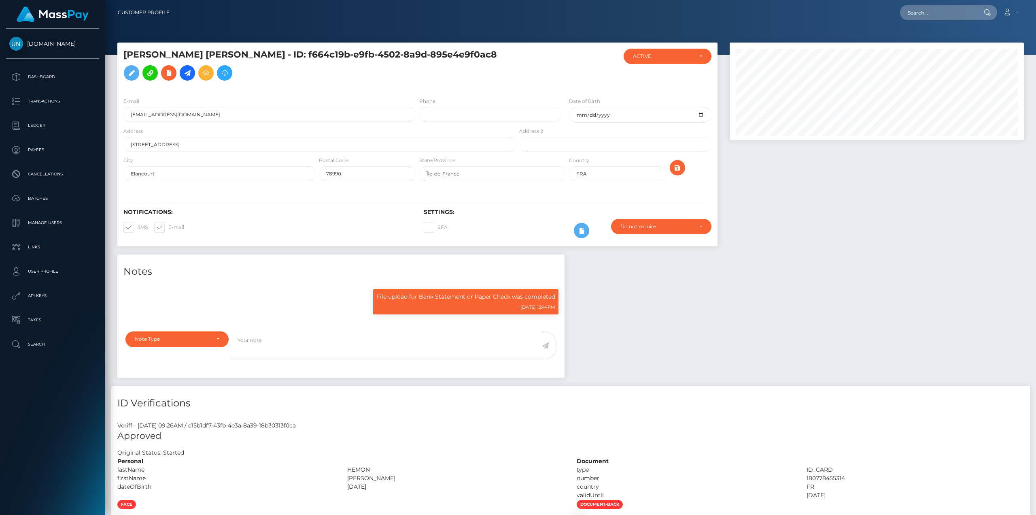  What do you see at coordinates (53, 198) in the screenshot?
I see `p: Batches` at bounding box center [53, 198].